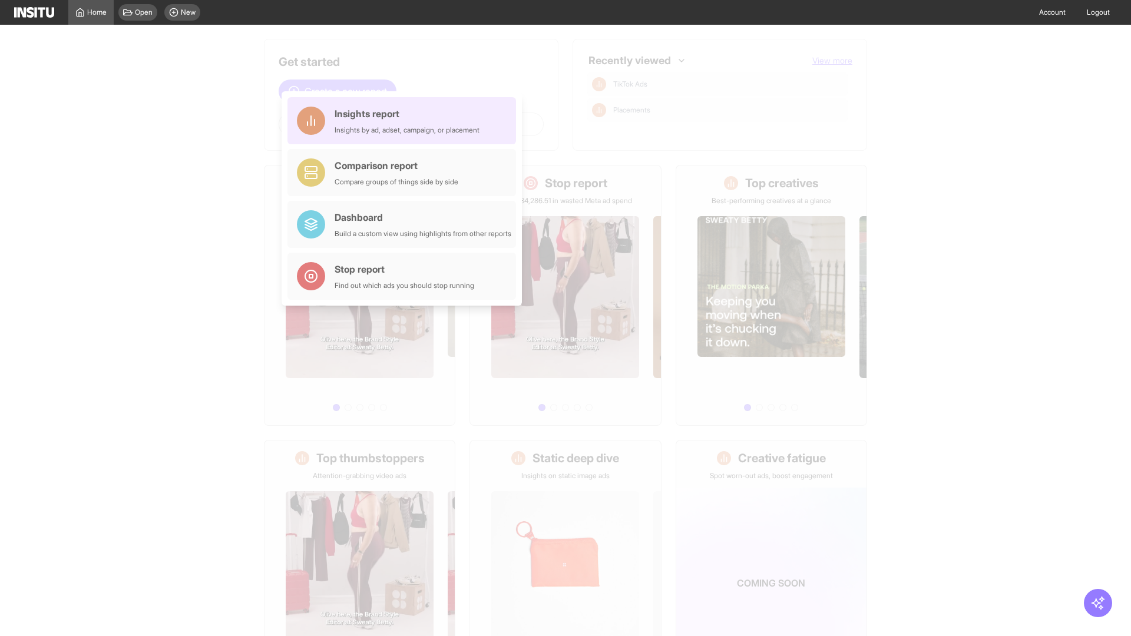 The height and width of the screenshot is (636, 1131). What do you see at coordinates (396, 166) in the screenshot?
I see `div: Comparison report` at bounding box center [396, 166].